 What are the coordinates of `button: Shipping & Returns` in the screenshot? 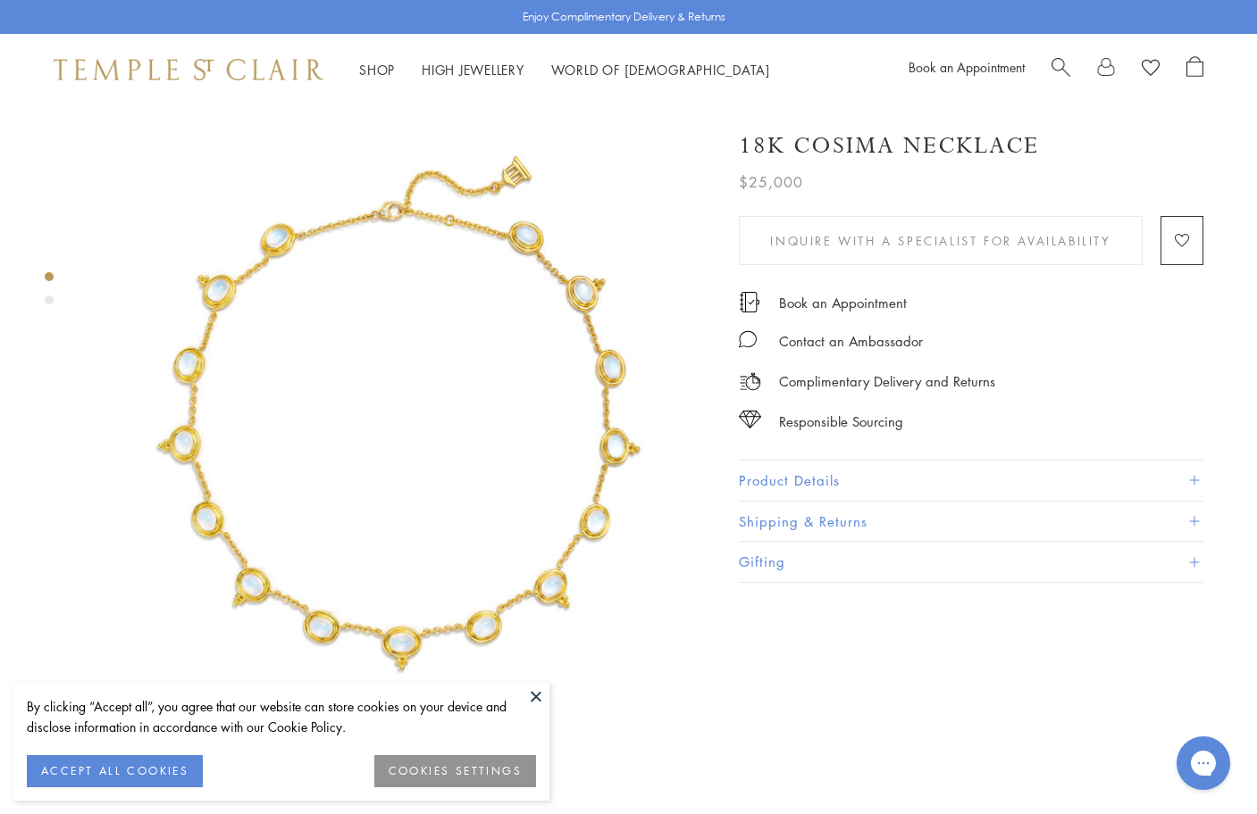 It's located at (971, 522).